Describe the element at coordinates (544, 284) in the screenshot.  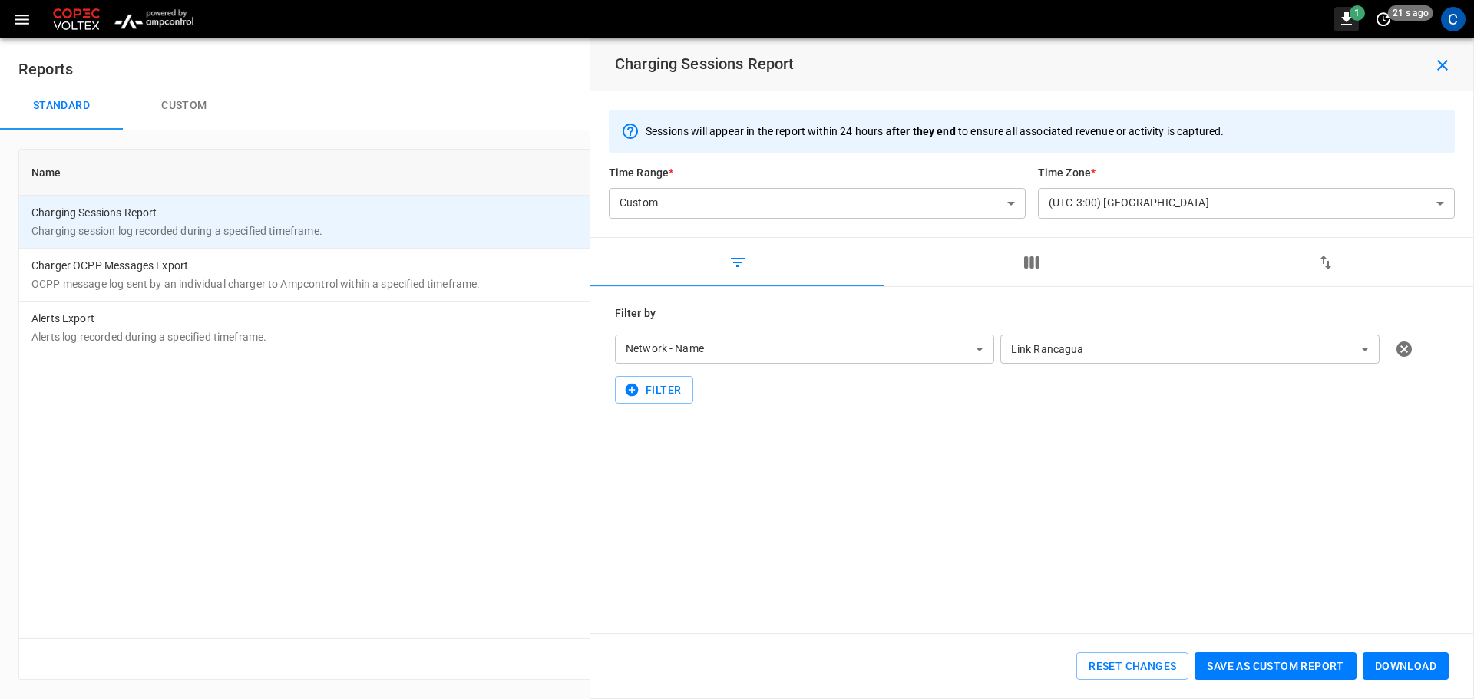
I see `p: OCPP message log sent by an individual charger to Ampcontrol within a specified timeframe.` at that location.